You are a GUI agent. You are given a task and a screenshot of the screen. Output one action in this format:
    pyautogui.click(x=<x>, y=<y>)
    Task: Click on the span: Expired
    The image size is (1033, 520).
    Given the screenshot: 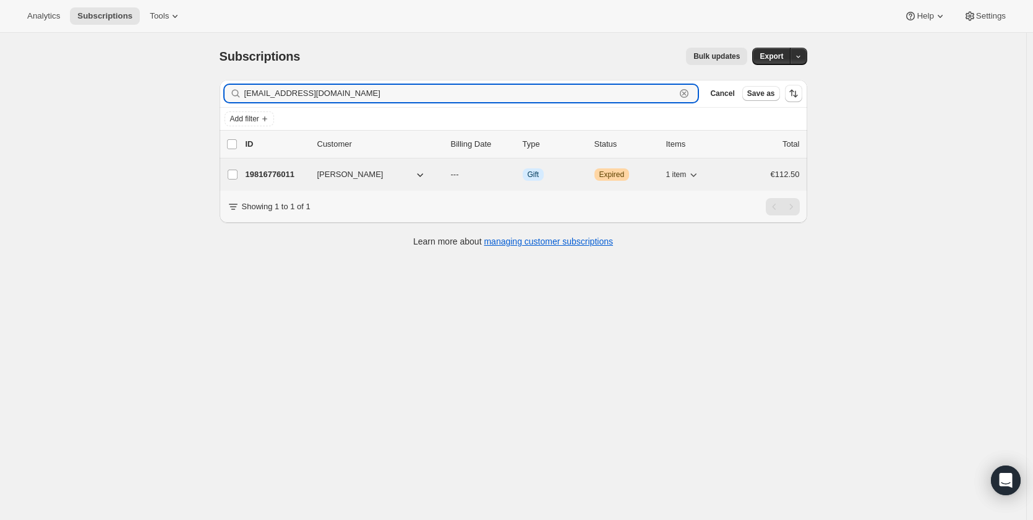 What is the action you would take?
    pyautogui.click(x=612, y=174)
    